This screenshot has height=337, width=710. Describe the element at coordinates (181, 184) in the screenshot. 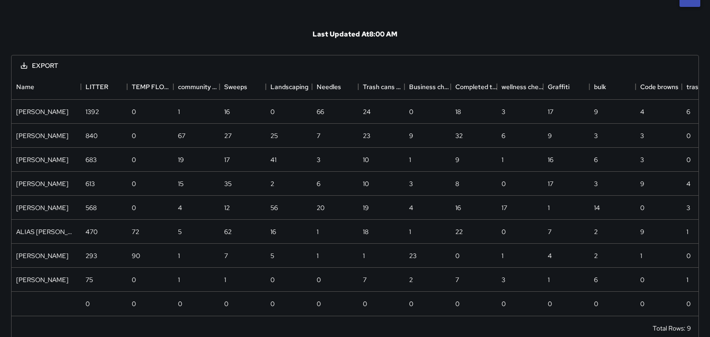

I see `div: 15` at that location.